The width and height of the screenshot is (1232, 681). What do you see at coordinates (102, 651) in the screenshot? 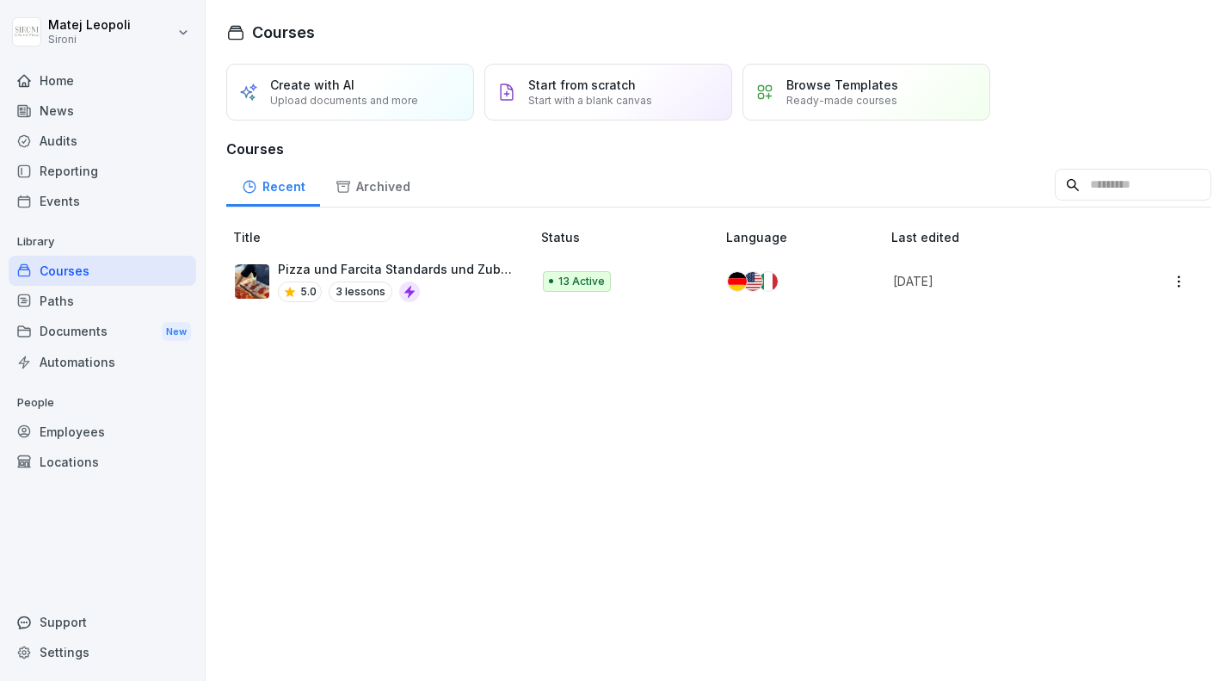
I see `a: Settings` at bounding box center [102, 651].